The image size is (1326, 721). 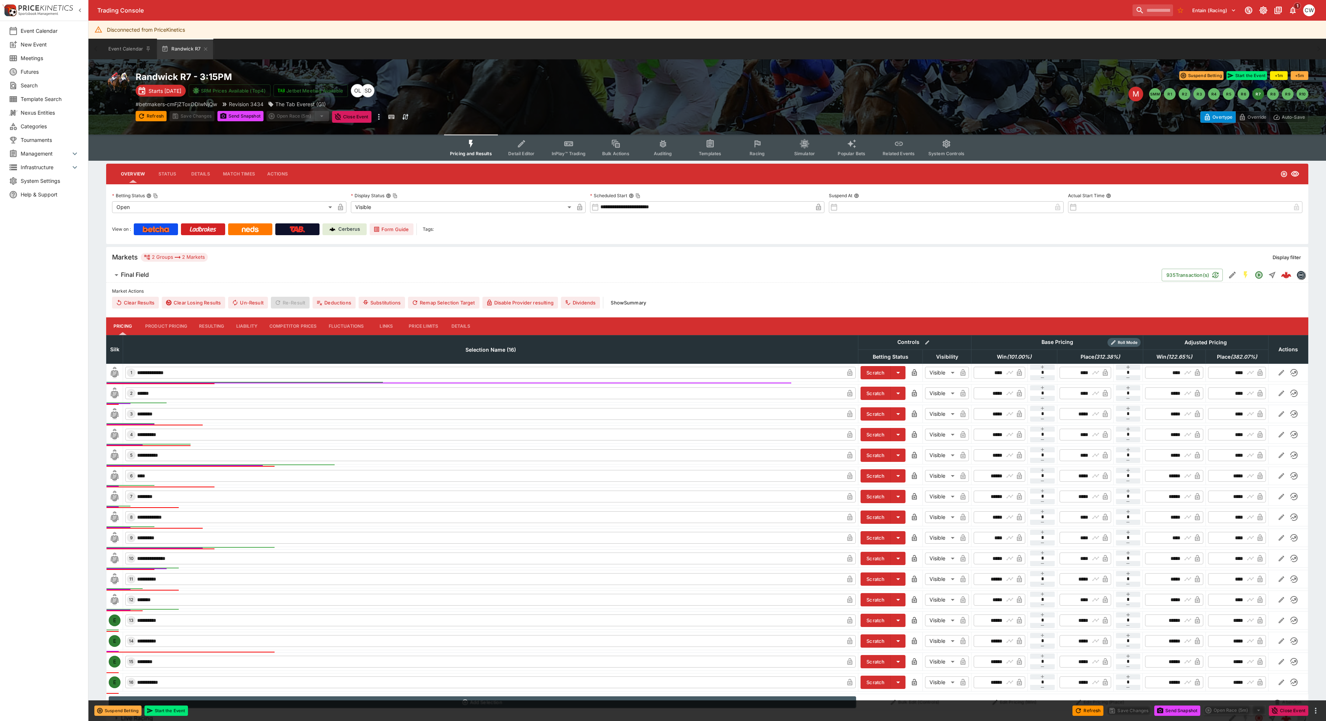 I want to click on img: runner 2, so click(x=115, y=393).